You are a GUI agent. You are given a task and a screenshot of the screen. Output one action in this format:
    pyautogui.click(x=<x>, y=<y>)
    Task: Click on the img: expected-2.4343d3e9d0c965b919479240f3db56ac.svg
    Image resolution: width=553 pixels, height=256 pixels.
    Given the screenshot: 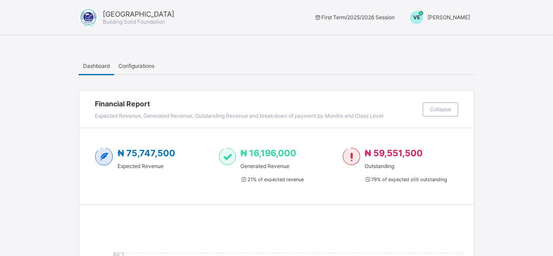 What is the action you would take?
    pyautogui.click(x=104, y=156)
    